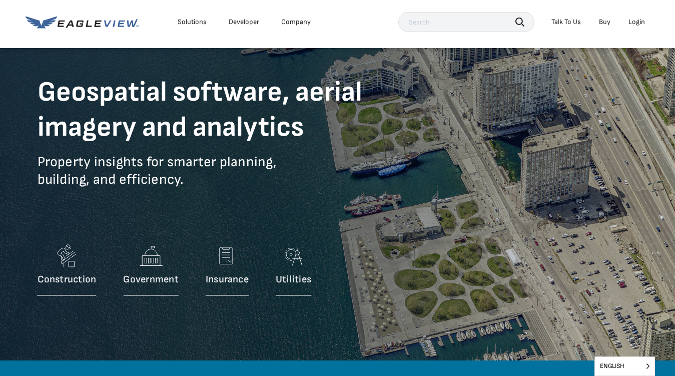 This screenshot has width=675, height=376. I want to click on p: Insurance, so click(227, 279).